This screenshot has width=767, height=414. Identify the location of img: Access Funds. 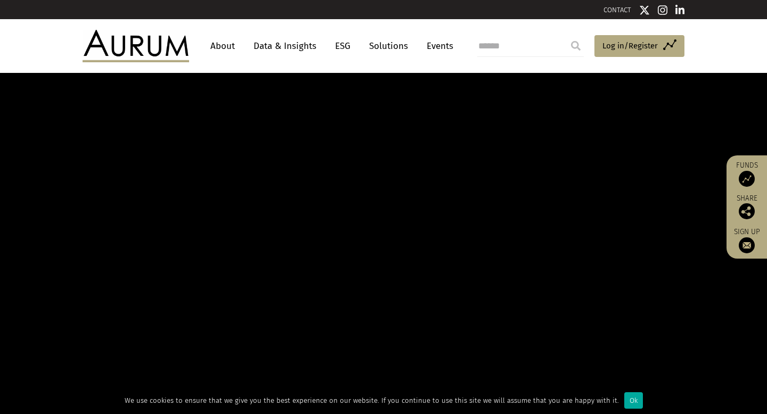
(747, 179).